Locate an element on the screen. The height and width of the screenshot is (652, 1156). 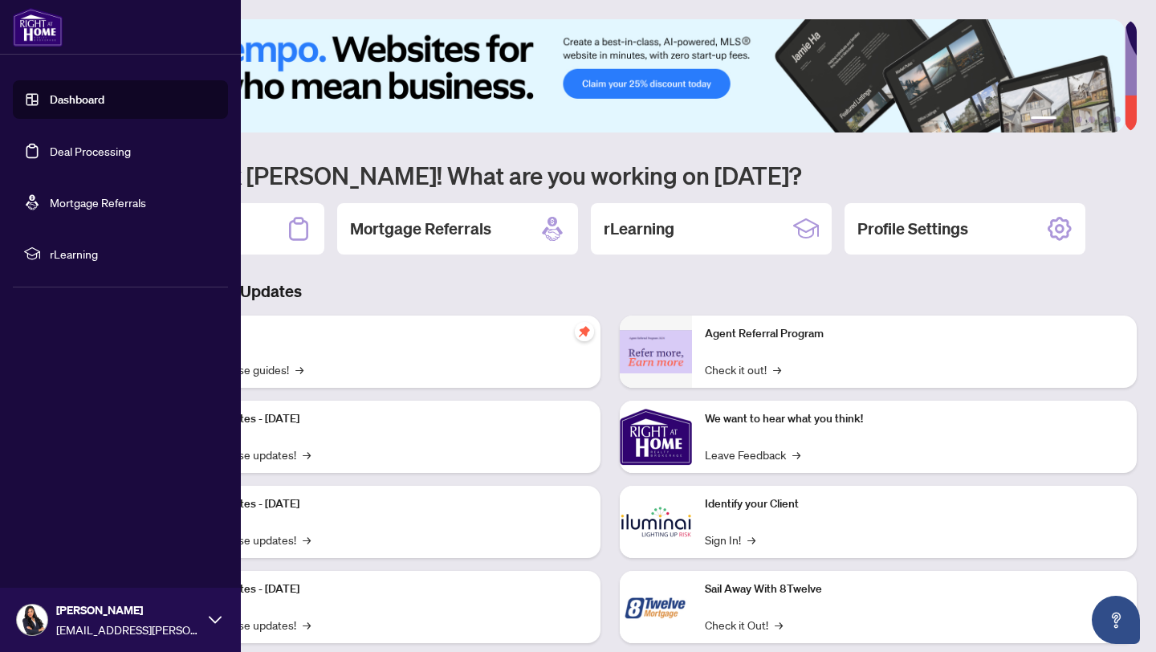
button: 3 is located at coordinates (1079, 120).